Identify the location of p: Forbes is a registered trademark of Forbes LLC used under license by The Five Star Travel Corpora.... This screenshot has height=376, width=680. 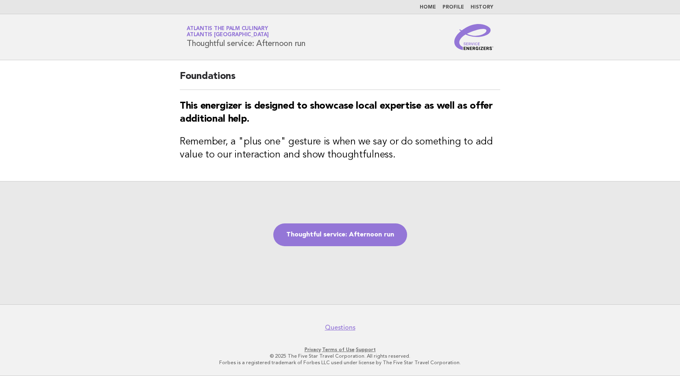
(340, 362).